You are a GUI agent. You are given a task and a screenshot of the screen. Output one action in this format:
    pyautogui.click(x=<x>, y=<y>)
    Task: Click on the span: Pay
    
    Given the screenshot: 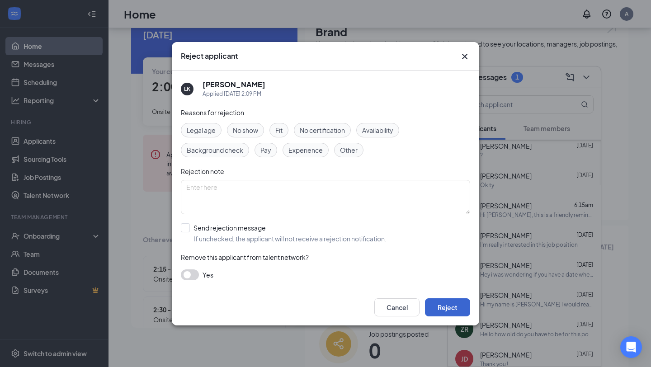 What is the action you would take?
    pyautogui.click(x=266, y=150)
    